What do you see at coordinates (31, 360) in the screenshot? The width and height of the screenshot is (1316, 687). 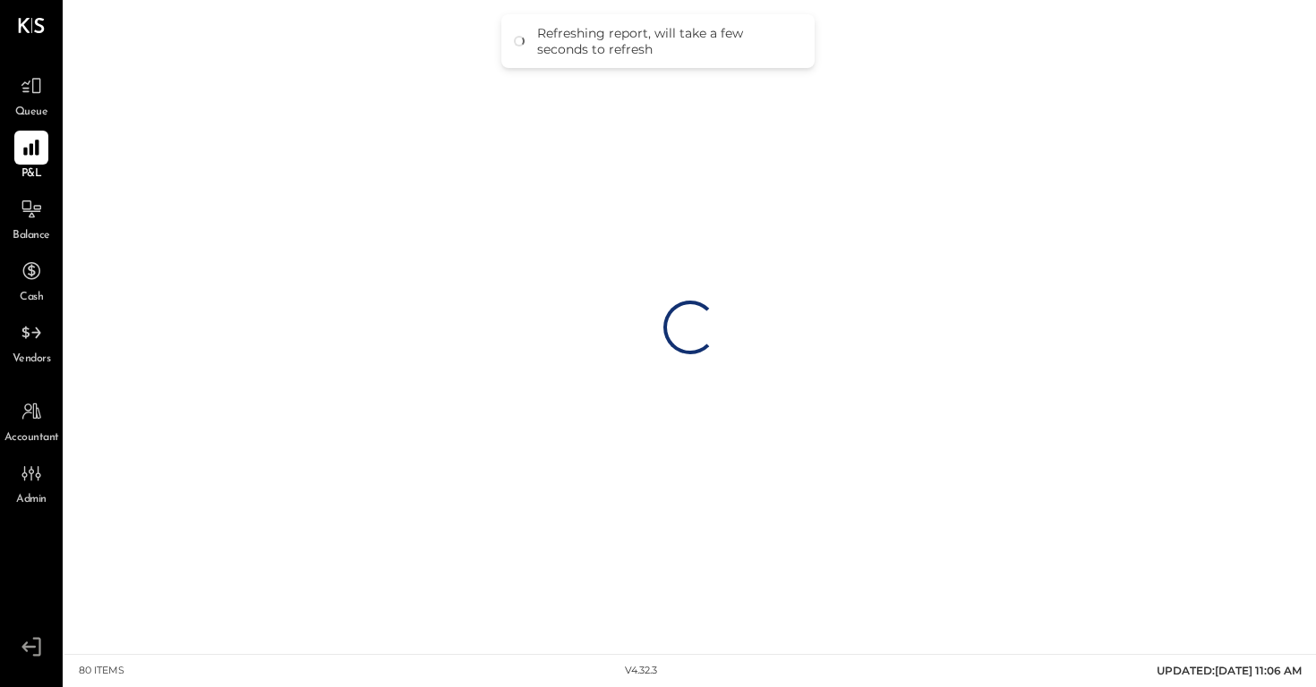 I see `span: Vendors` at bounding box center [31, 360].